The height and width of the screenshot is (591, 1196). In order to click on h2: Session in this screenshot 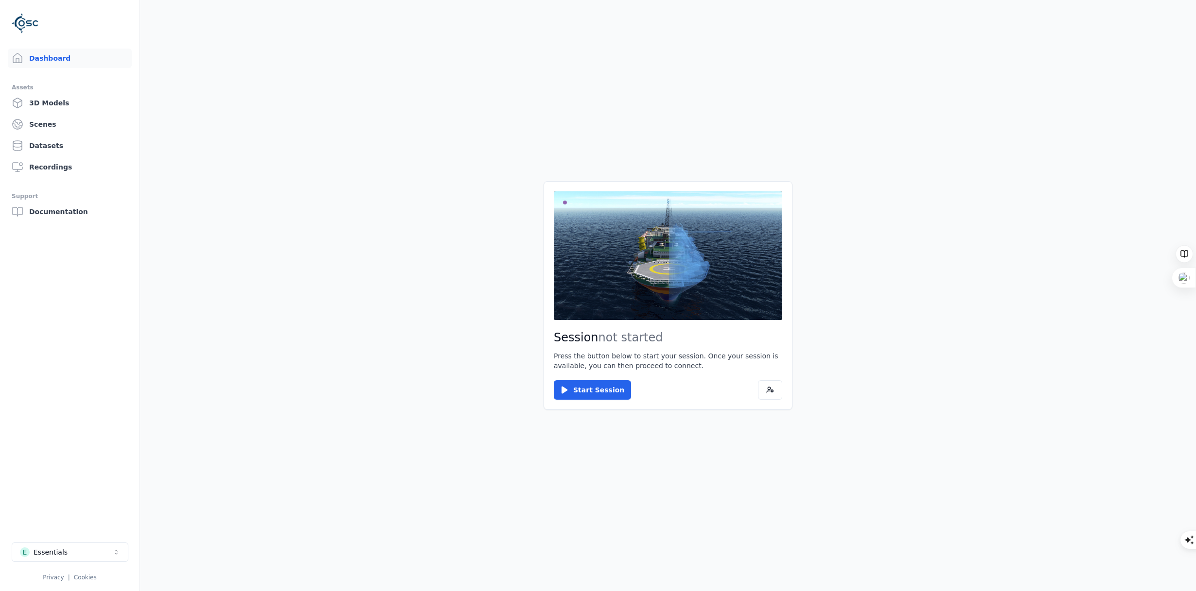, I will do `click(668, 338)`.